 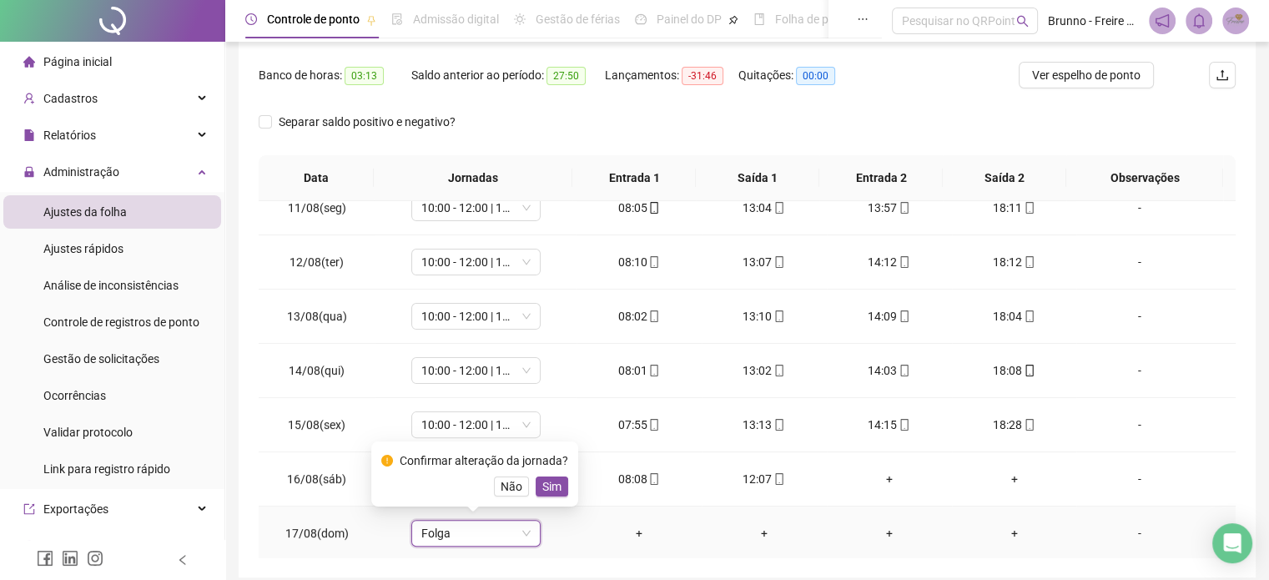 What do you see at coordinates (889, 425) in the screenshot?
I see `div: 14:15` at bounding box center [889, 425].